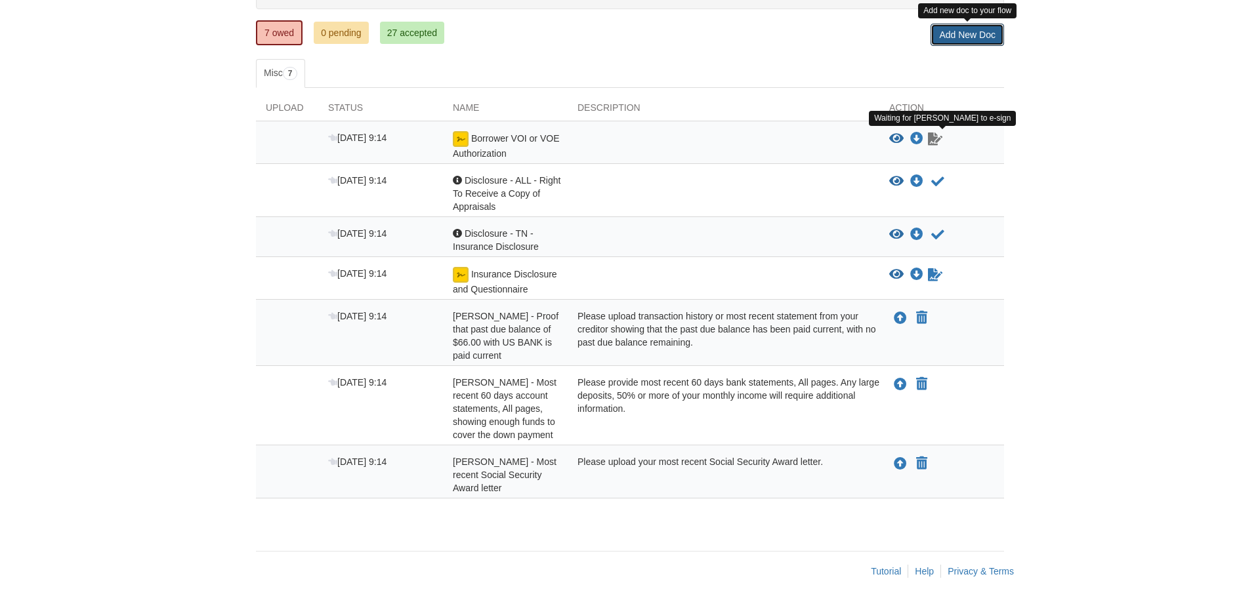  Describe the element at coordinates (901, 385) in the screenshot. I see `button: Upload Sandra Harrison - Most recent 60 days account statements, All pages, showing enough funds ...` at that location.